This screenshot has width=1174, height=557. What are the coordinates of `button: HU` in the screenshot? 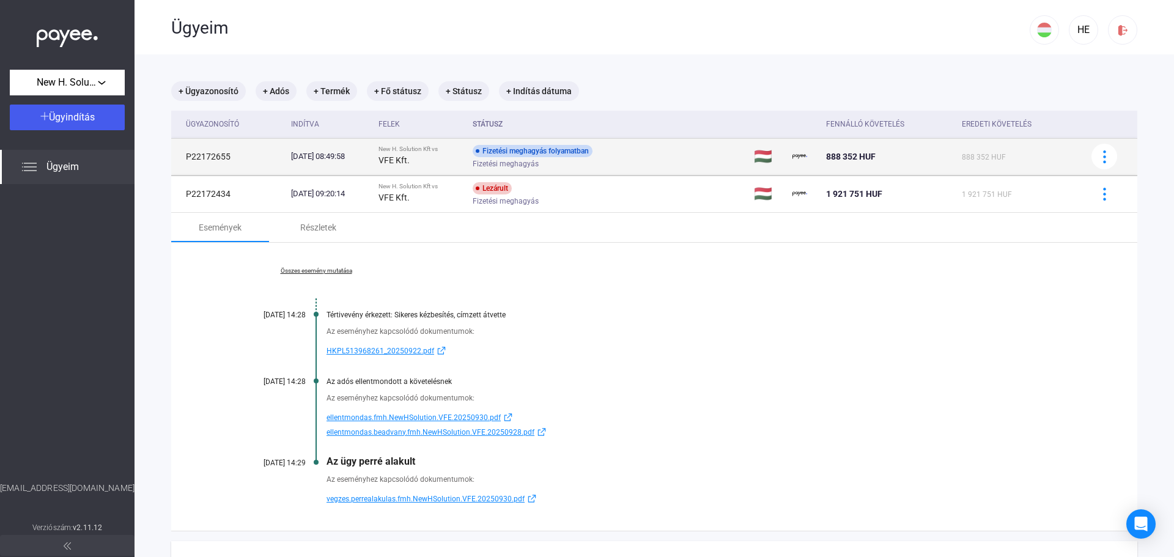 It's located at (1045, 30).